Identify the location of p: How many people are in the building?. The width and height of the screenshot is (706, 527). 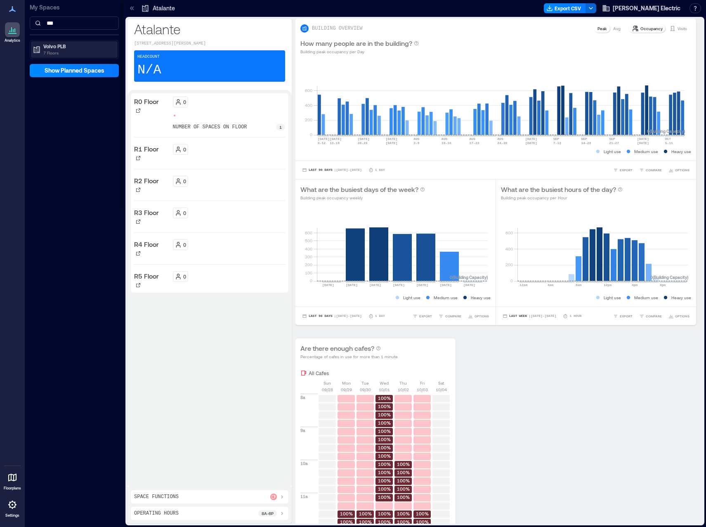
(356, 43).